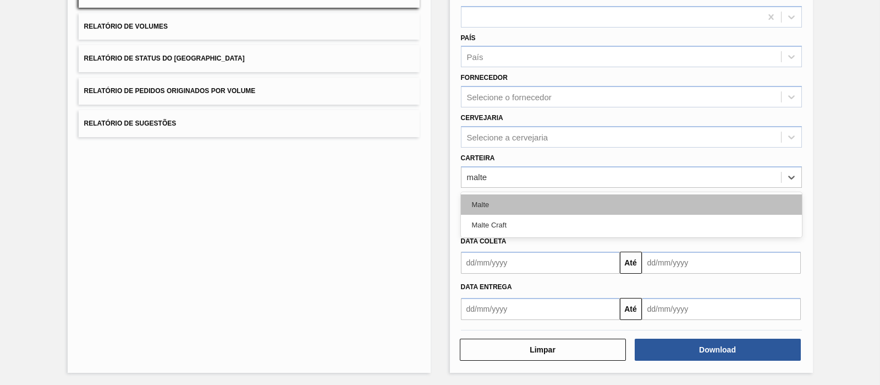  What do you see at coordinates (126, 26) in the screenshot?
I see `span: Relatório de Volumes` at bounding box center [126, 26].